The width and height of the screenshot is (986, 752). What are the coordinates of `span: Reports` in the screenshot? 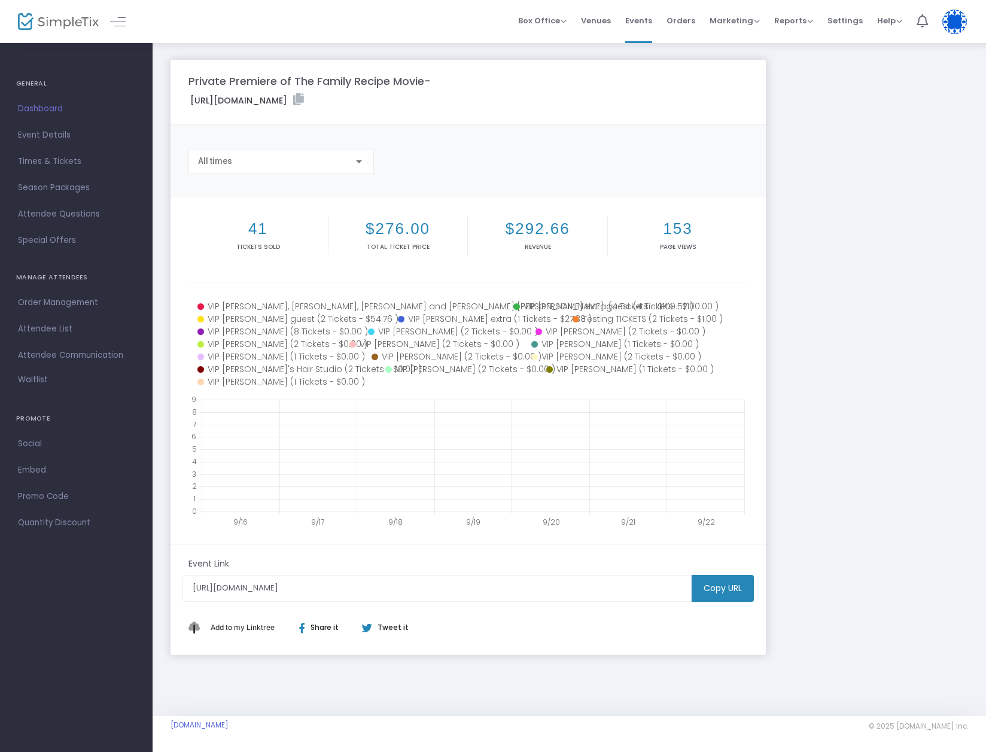 It's located at (794, 20).